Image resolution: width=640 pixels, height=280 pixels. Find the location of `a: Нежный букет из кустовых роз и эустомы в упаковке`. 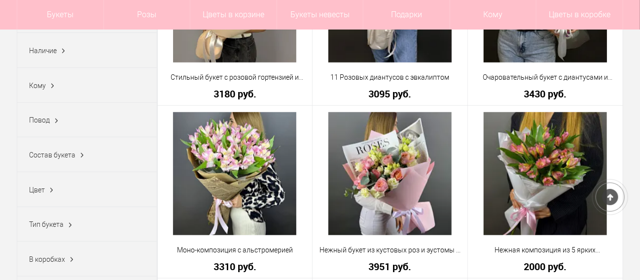

a: Нежный букет из кустовых роз и эустомы в упаковке is located at coordinates (390, 250).